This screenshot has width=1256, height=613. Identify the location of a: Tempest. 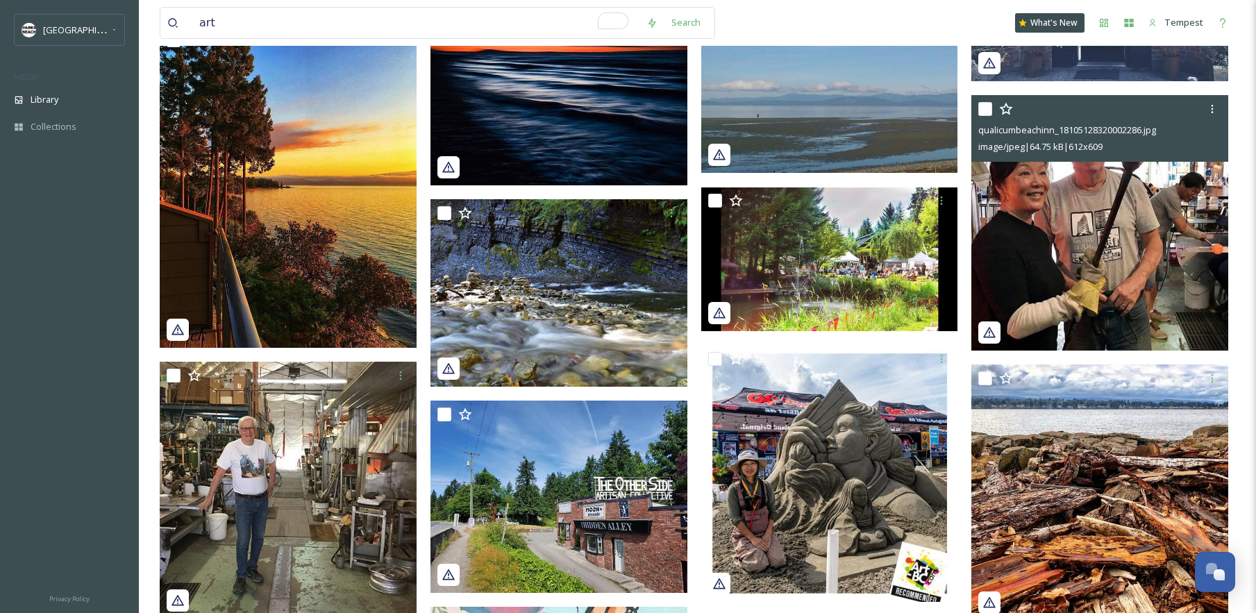
(1176, 22).